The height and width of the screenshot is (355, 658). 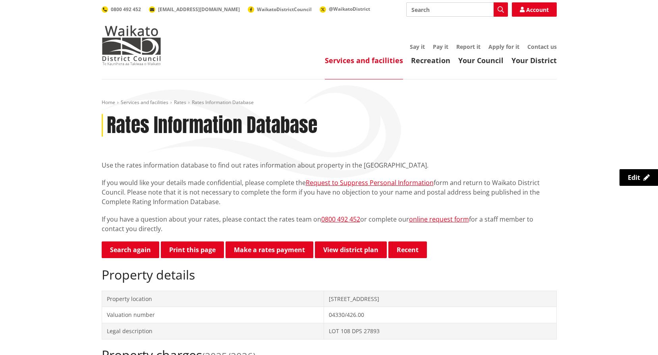 I want to click on td: LOT 108 DPS 27893, so click(x=440, y=331).